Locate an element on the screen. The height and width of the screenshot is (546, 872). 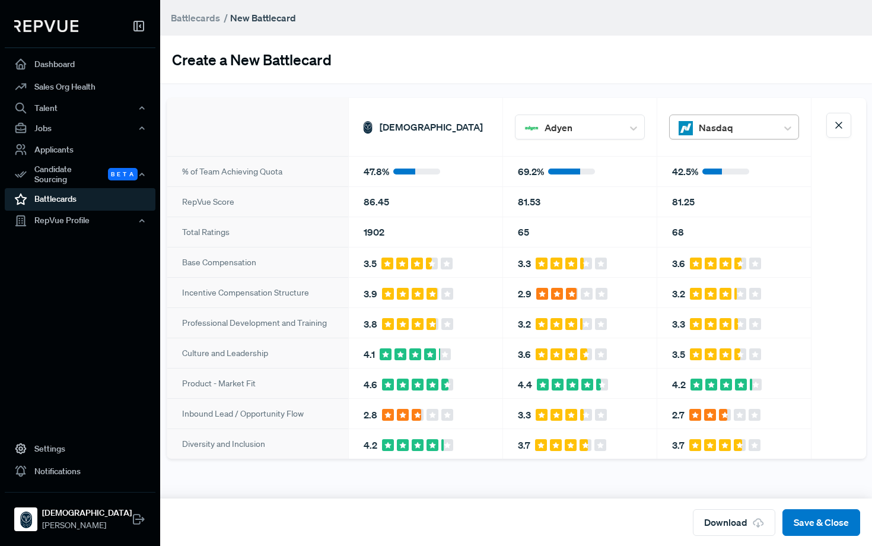
a: Sales Org Health is located at coordinates (80, 87).